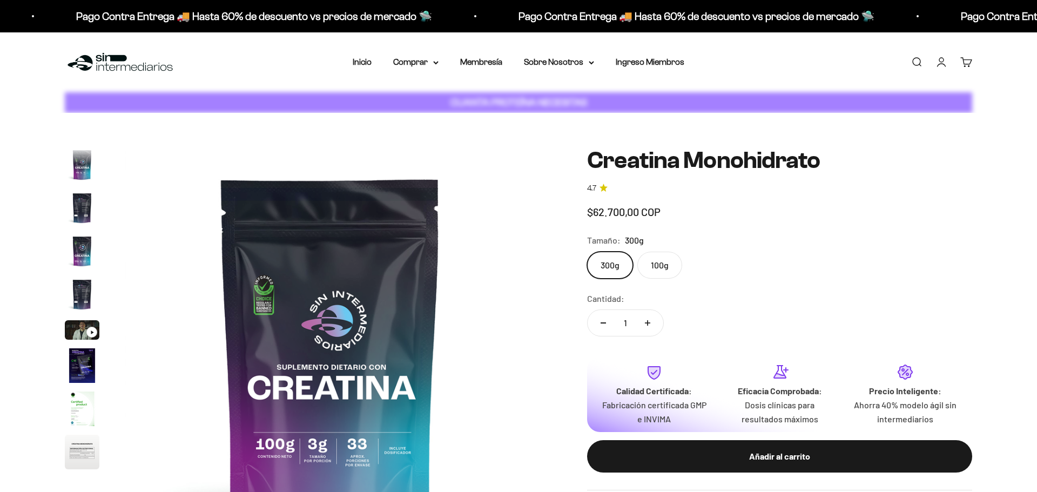 This screenshot has height=492, width=1037. Describe the element at coordinates (559, 62) in the screenshot. I see `summary: Sobre Nosotros` at that location.